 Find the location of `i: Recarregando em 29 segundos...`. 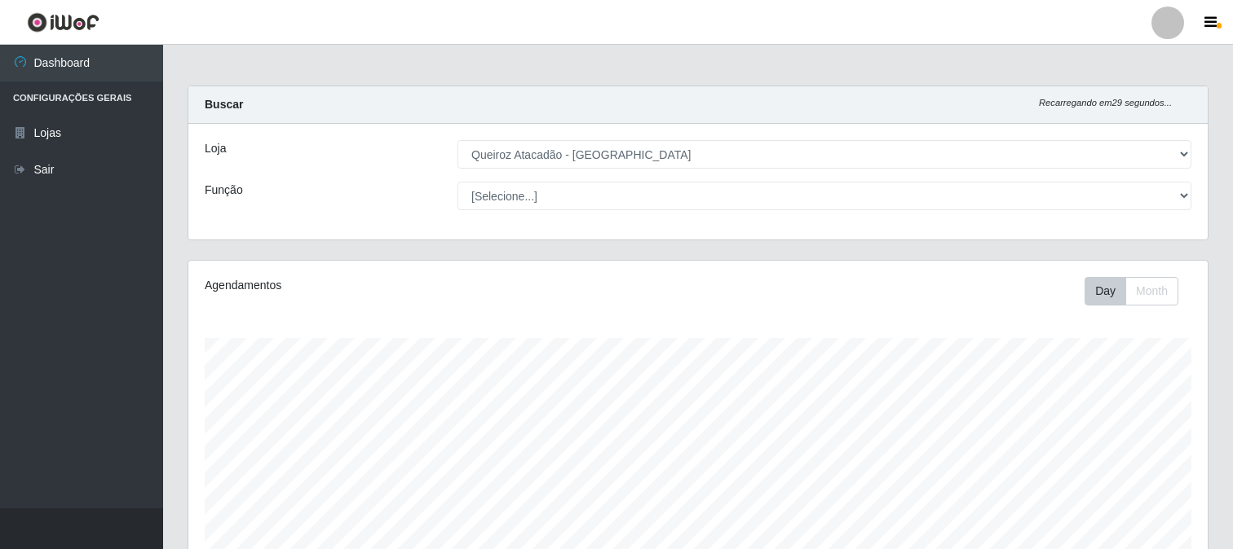

i: Recarregando em 29 segundos... is located at coordinates (1105, 103).